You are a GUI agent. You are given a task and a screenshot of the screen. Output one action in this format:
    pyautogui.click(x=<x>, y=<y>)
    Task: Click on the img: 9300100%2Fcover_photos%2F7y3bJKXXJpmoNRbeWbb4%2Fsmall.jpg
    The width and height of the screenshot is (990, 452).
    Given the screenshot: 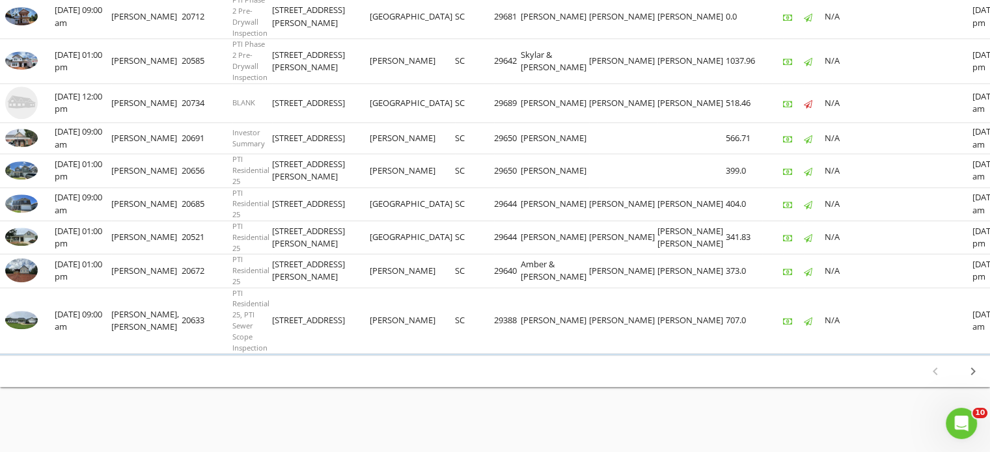 What is the action you would take?
    pyautogui.click(x=21, y=320)
    